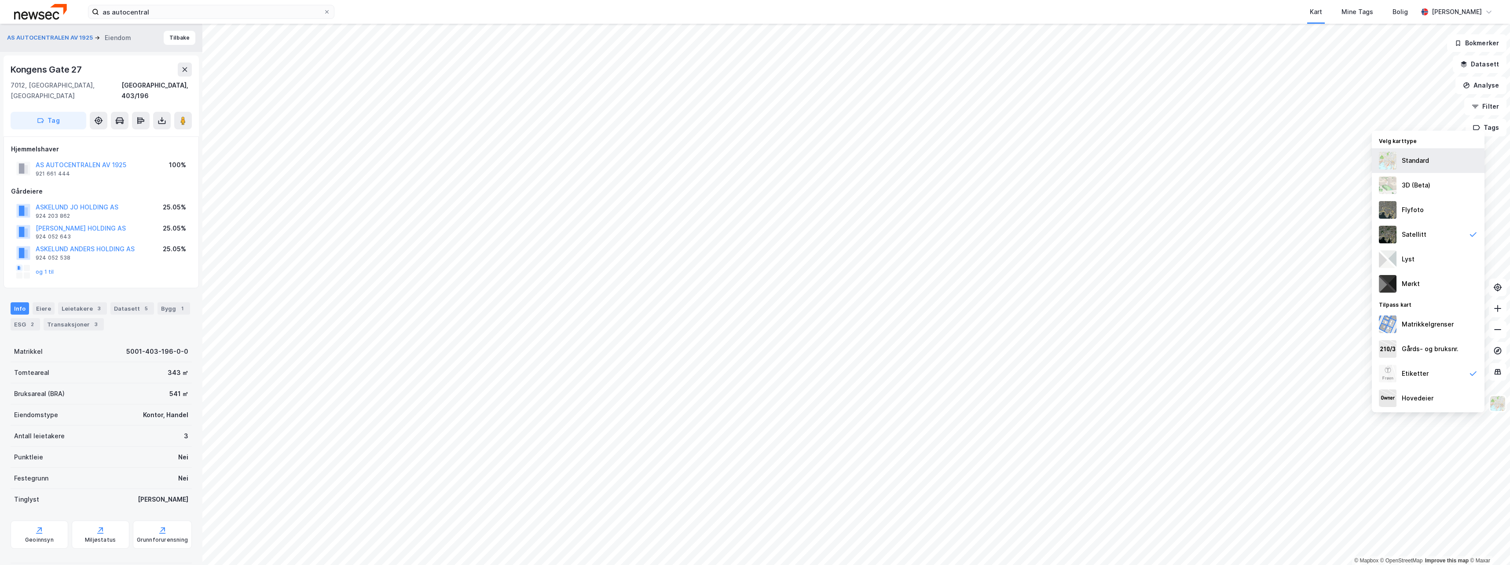  What do you see at coordinates (1479, 64) in the screenshot?
I see `button: Datasett` at bounding box center [1479, 64].